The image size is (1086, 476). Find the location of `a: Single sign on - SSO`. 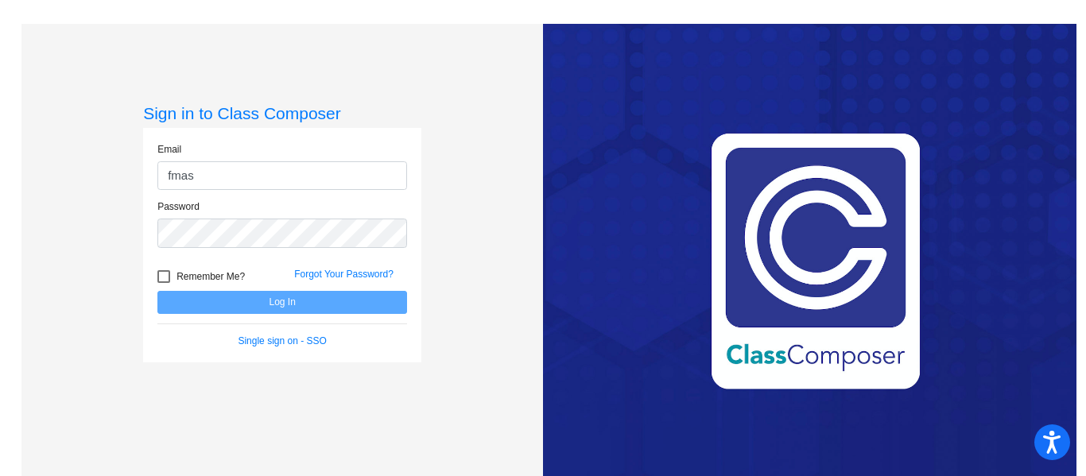

a: Single sign on - SSO is located at coordinates (281, 341).